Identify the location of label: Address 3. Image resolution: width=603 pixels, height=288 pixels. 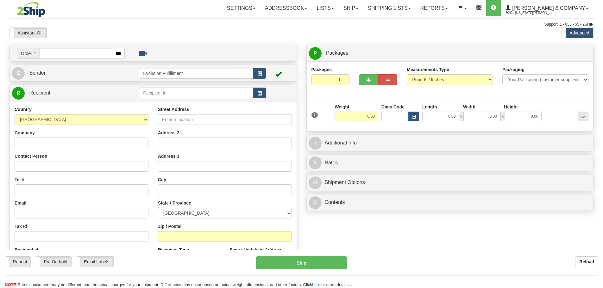
(169, 156).